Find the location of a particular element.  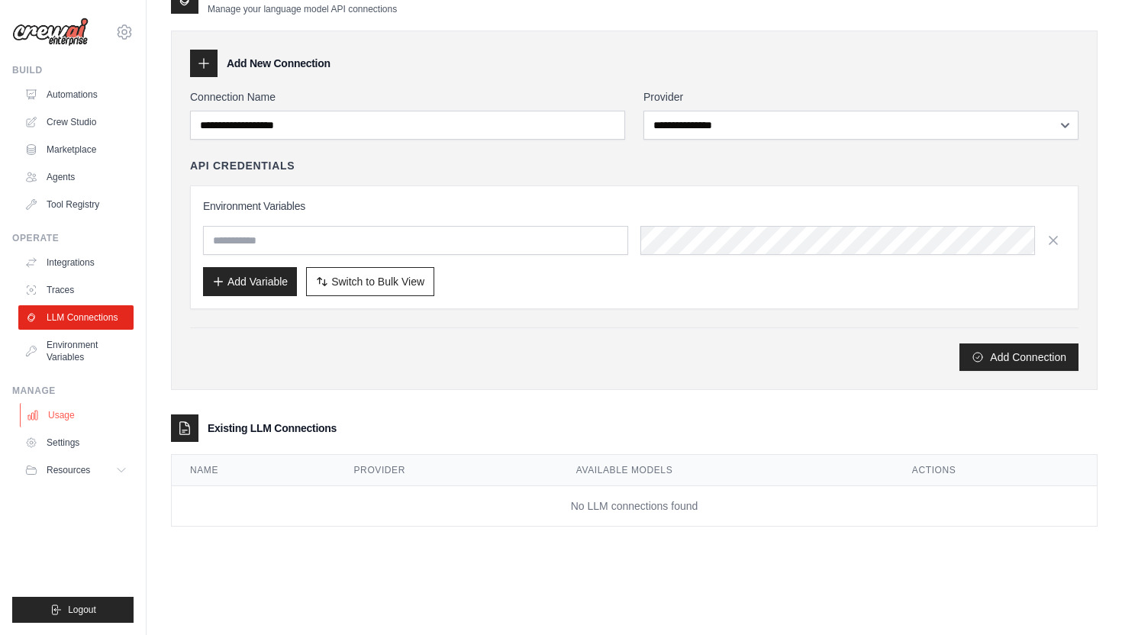

label: Provider is located at coordinates (861, 97).